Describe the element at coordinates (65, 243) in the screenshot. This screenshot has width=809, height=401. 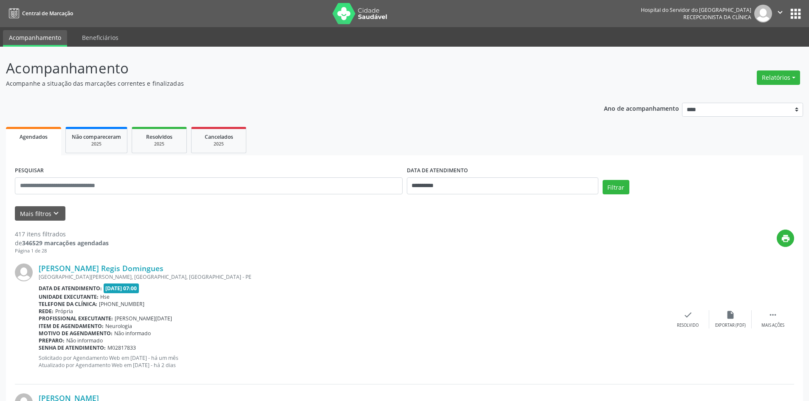
I see `strong: 346529 marcações agendadas` at that location.